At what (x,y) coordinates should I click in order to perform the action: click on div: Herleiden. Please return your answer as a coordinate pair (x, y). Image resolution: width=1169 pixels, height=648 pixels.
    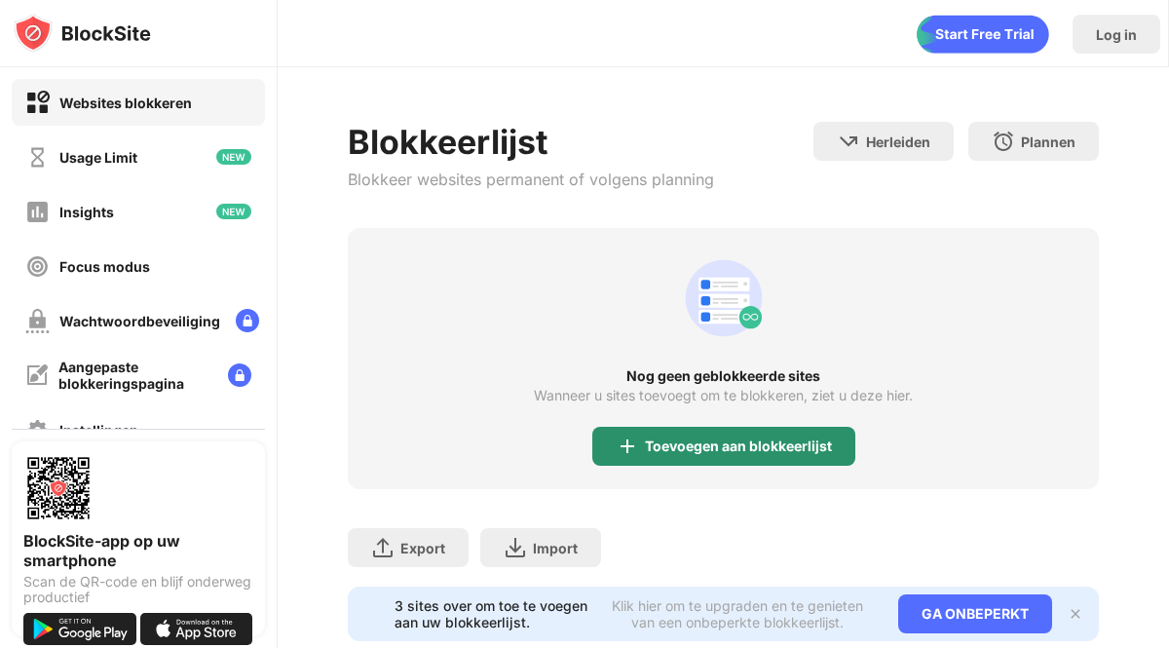
    Looking at the image, I should click on (898, 141).